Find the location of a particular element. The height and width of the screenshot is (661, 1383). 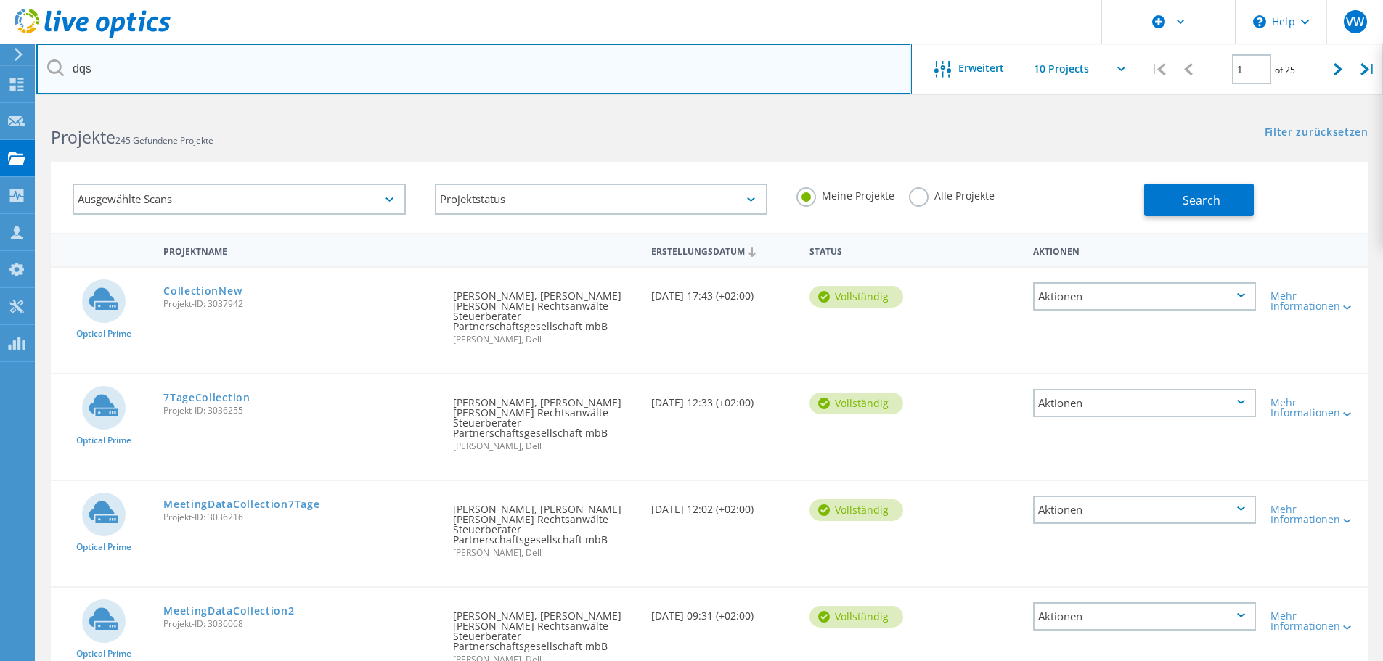

div: Erstellungsdatum is located at coordinates (723, 250).